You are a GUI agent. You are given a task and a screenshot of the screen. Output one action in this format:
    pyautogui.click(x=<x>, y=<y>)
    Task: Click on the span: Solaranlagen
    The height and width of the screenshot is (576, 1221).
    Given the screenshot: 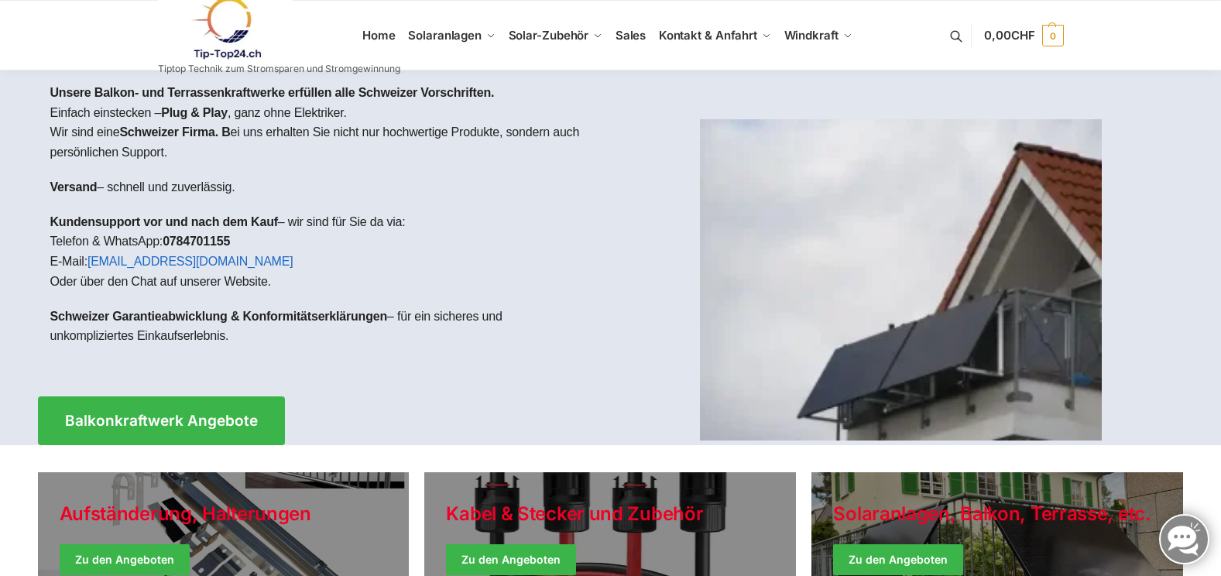 What is the action you would take?
    pyautogui.click(x=444, y=35)
    